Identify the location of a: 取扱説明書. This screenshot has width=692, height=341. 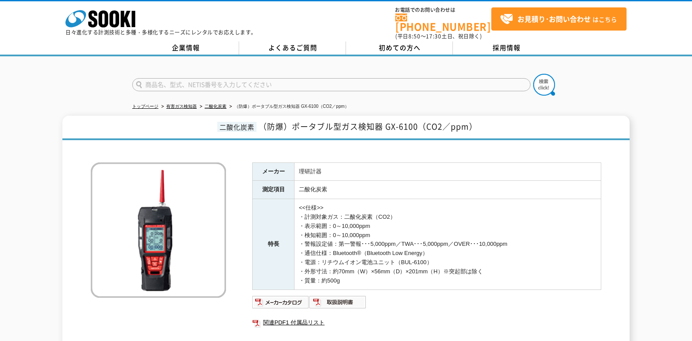
(338, 304).